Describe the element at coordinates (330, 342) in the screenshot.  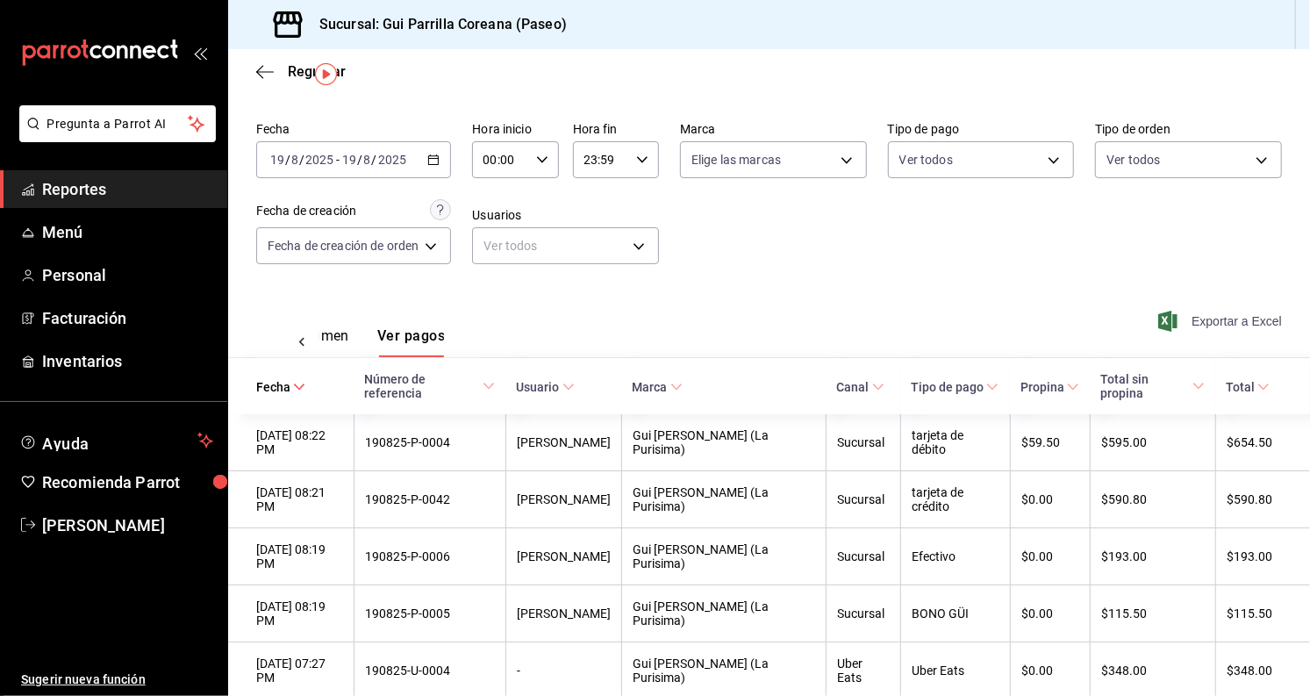
I see `div: navigation tabs` at that location.